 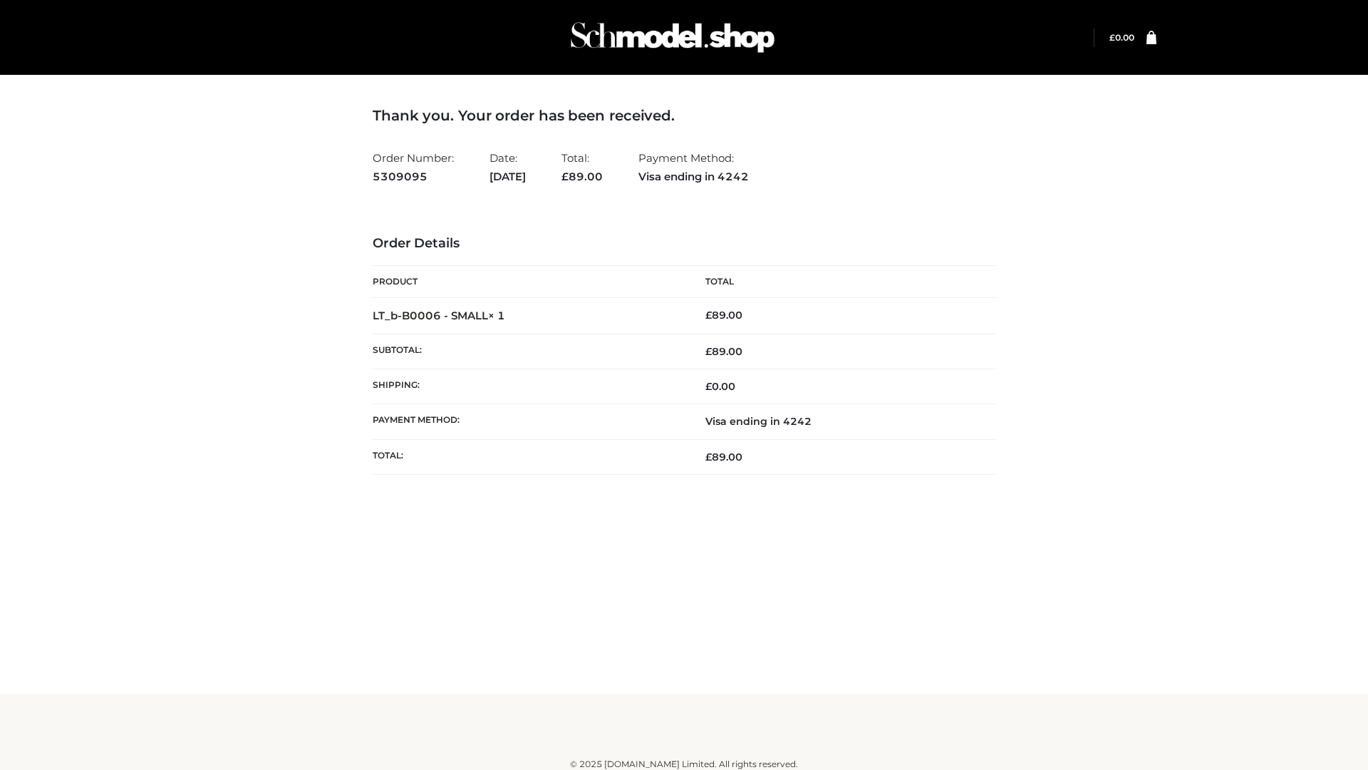 I want to click on th: Subtotal:, so click(x=528, y=351).